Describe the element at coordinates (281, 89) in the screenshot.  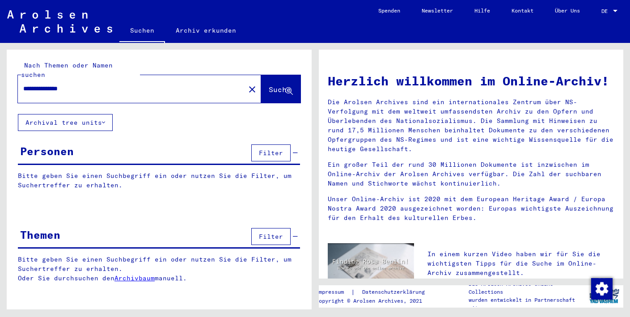
I see `button: Suche` at that location.